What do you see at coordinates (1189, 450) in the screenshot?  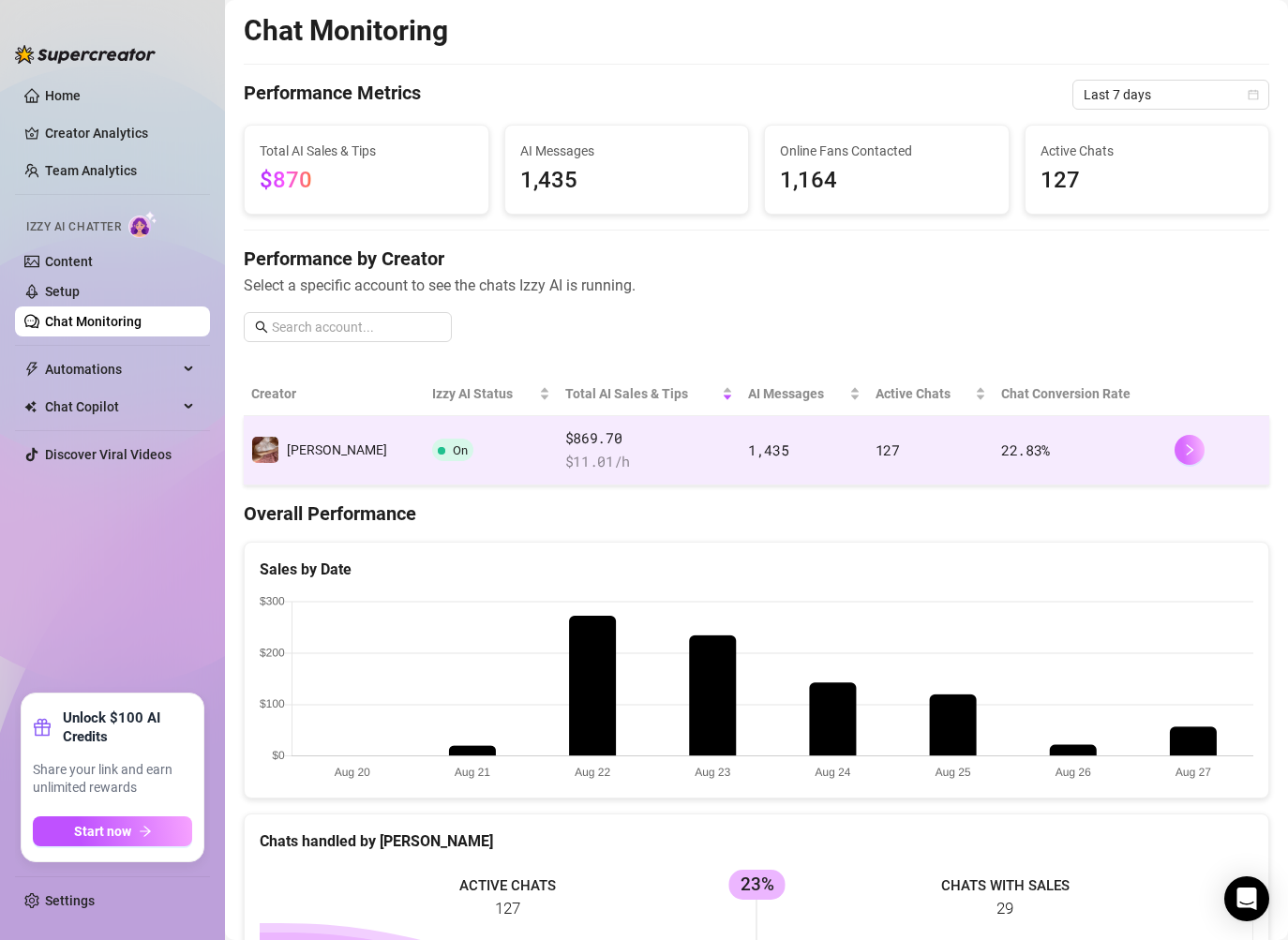 I see `span: right` at bounding box center [1189, 450].